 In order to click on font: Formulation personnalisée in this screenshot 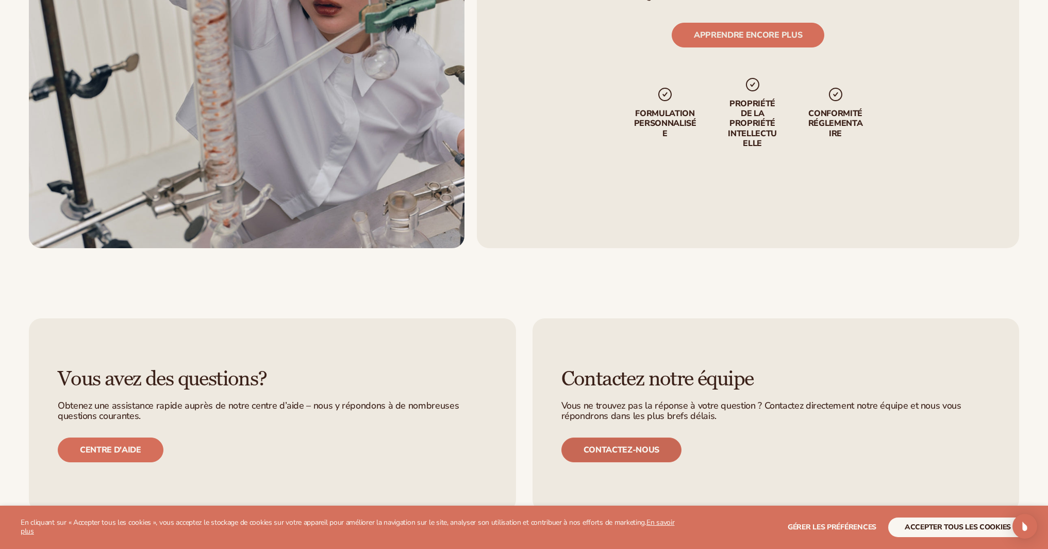, I will do `click(665, 123)`.